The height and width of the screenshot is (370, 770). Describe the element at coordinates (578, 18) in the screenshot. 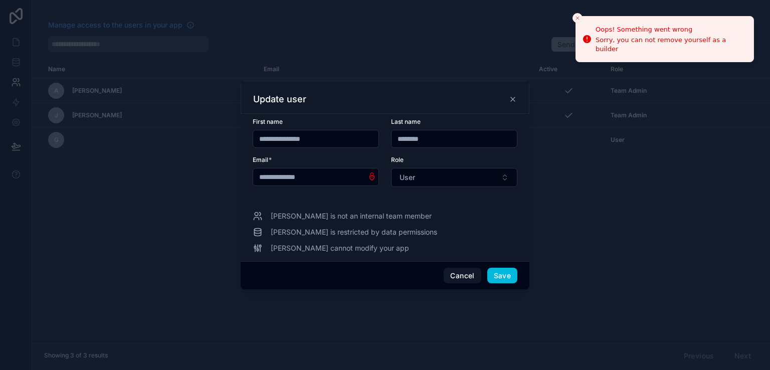

I see `button: Close toast` at that location.